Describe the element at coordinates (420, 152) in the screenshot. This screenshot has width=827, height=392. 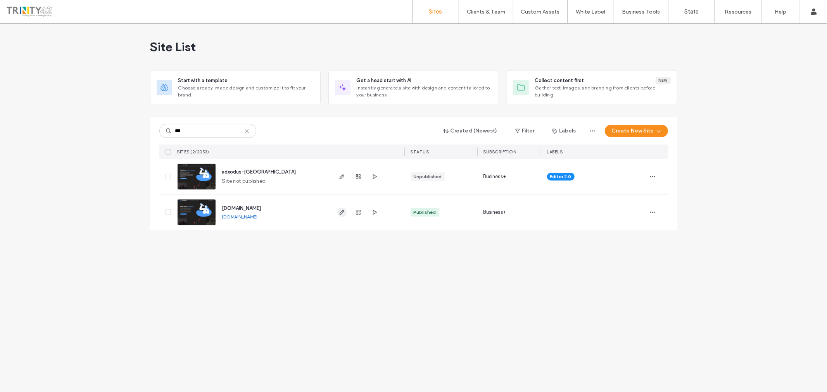
I see `span: STATUS` at that location.